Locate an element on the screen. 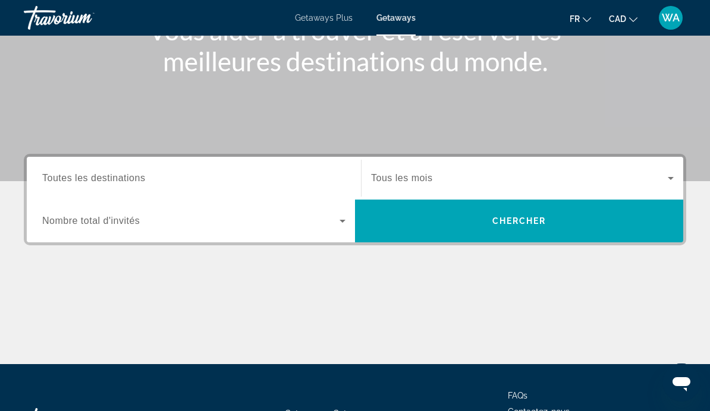 The image size is (710, 411). span: Chercher is located at coordinates (519, 221).